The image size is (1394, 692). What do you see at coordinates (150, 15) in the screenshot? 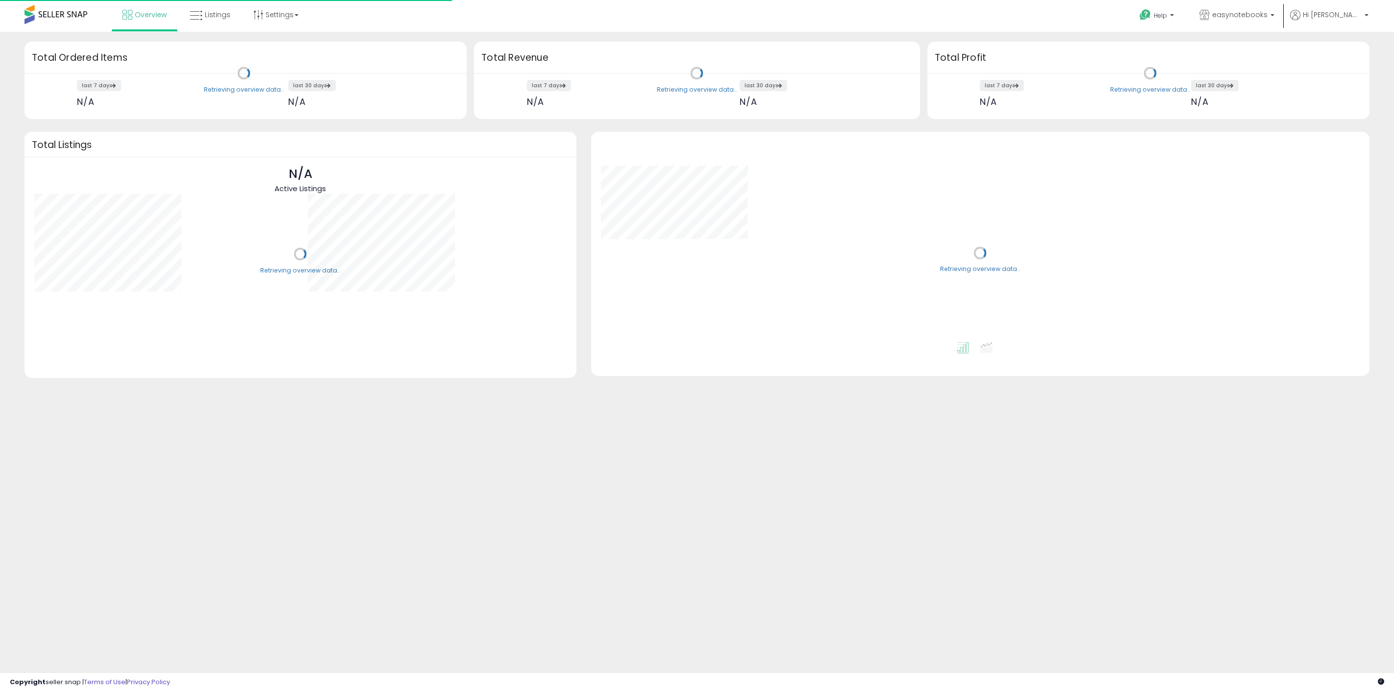
I see `span: Overview` at bounding box center [150, 15].